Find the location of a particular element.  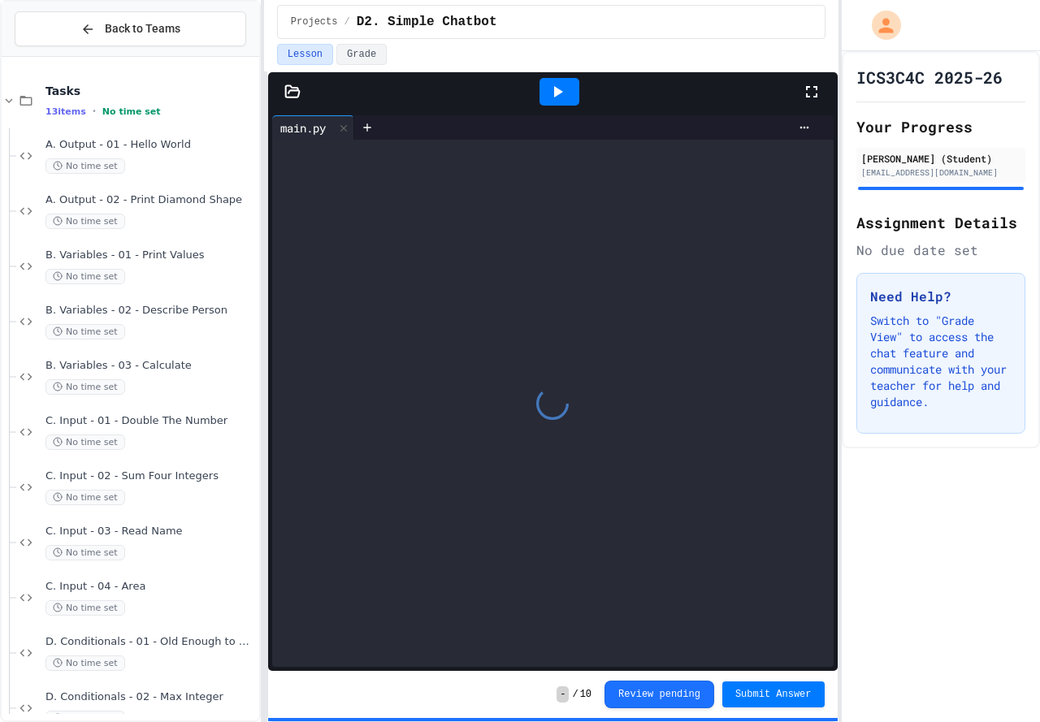

span: C. Input - 02 - Sum Four Integers is located at coordinates (150, 476).